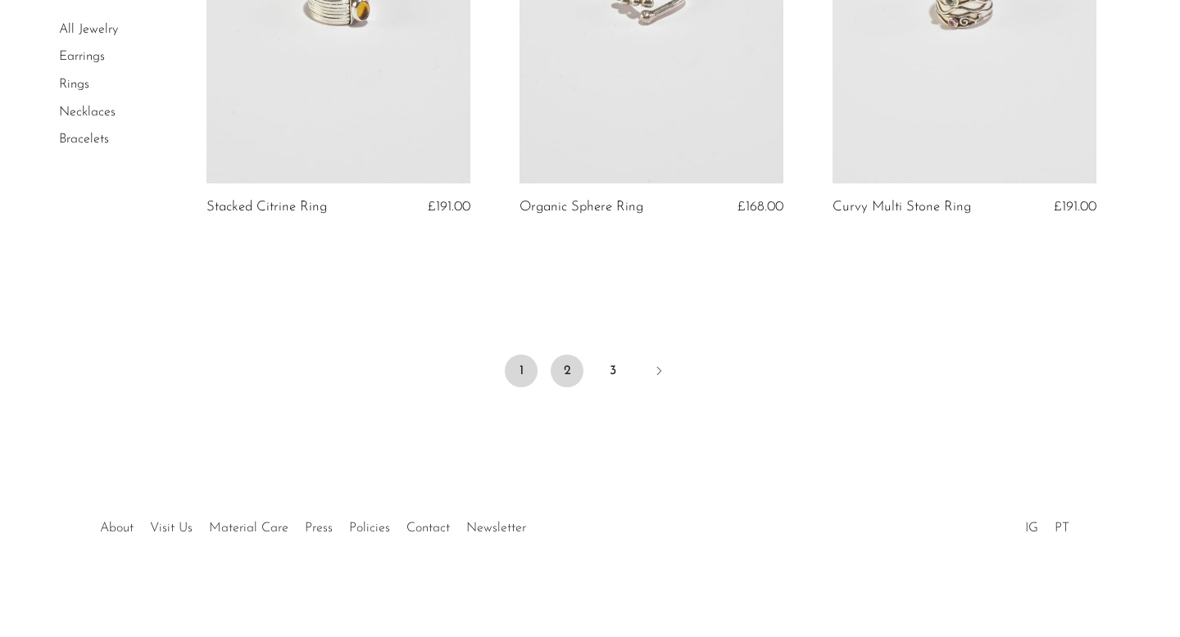 This screenshot has width=1180, height=637. Describe the element at coordinates (88, 29) in the screenshot. I see `a: All Jewelry` at that location.